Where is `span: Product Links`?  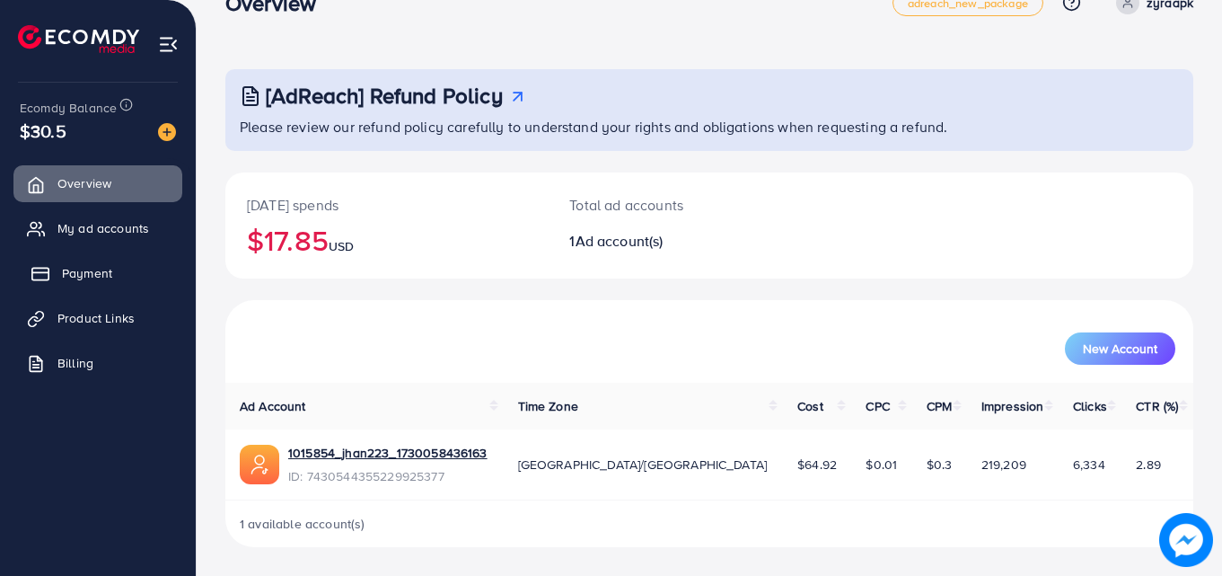 span: Product Links is located at coordinates (96, 318).